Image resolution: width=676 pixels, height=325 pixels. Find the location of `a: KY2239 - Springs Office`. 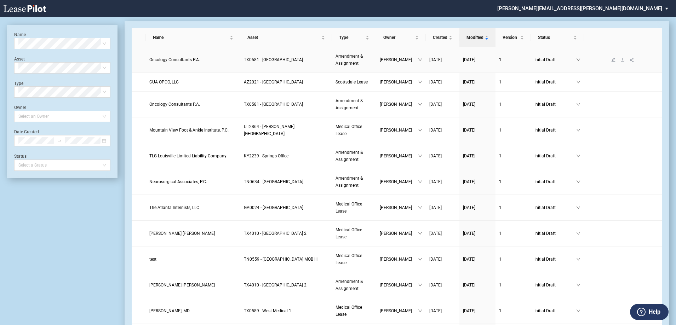

a: KY2239 - Springs Office is located at coordinates (286, 156).